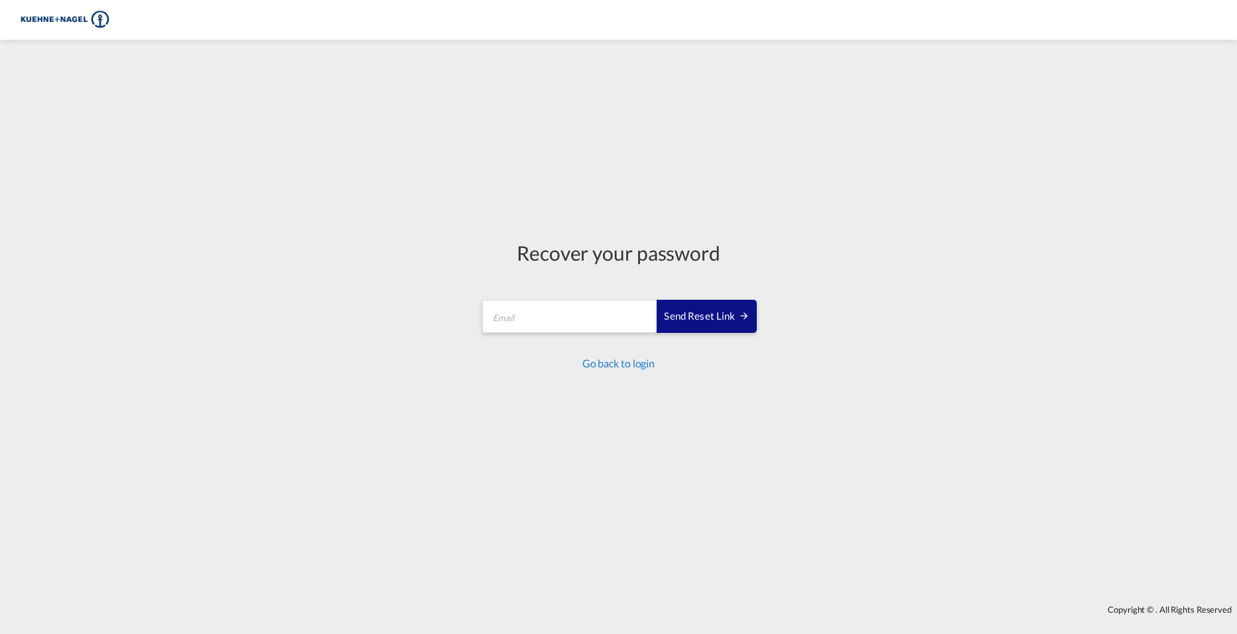 This screenshot has width=1237, height=634. What do you see at coordinates (618, 253) in the screenshot?
I see `div: Recover your password` at bounding box center [618, 253].